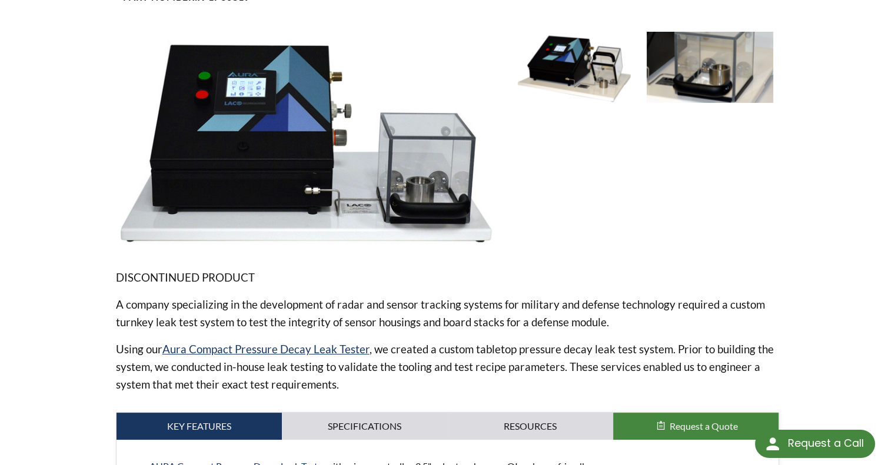 Image resolution: width=895 pixels, height=465 pixels. Describe the element at coordinates (710, 67) in the screenshot. I see `img: Pressure Decay Leak Test System for Radar and Sensor Defense Modules, chamber close-up` at that location.